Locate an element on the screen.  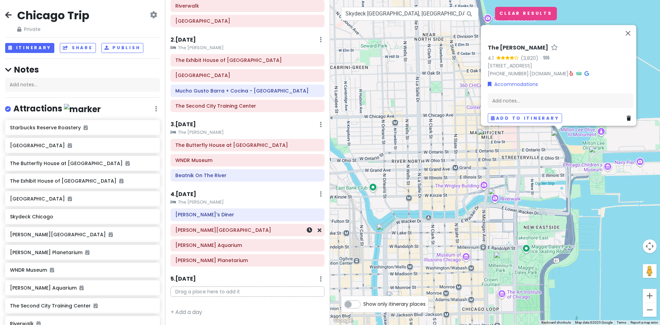
button: Add to itinerary is located at coordinates (525, 118).